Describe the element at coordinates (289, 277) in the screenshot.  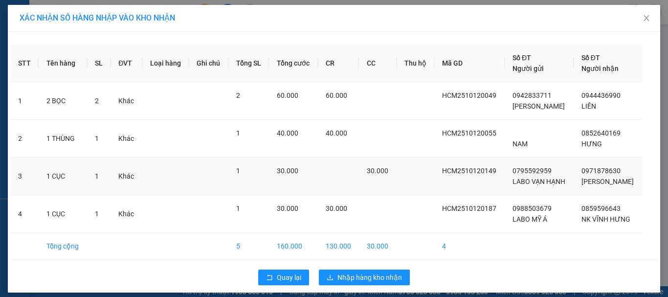
I see `span: Quay lại` at that location.